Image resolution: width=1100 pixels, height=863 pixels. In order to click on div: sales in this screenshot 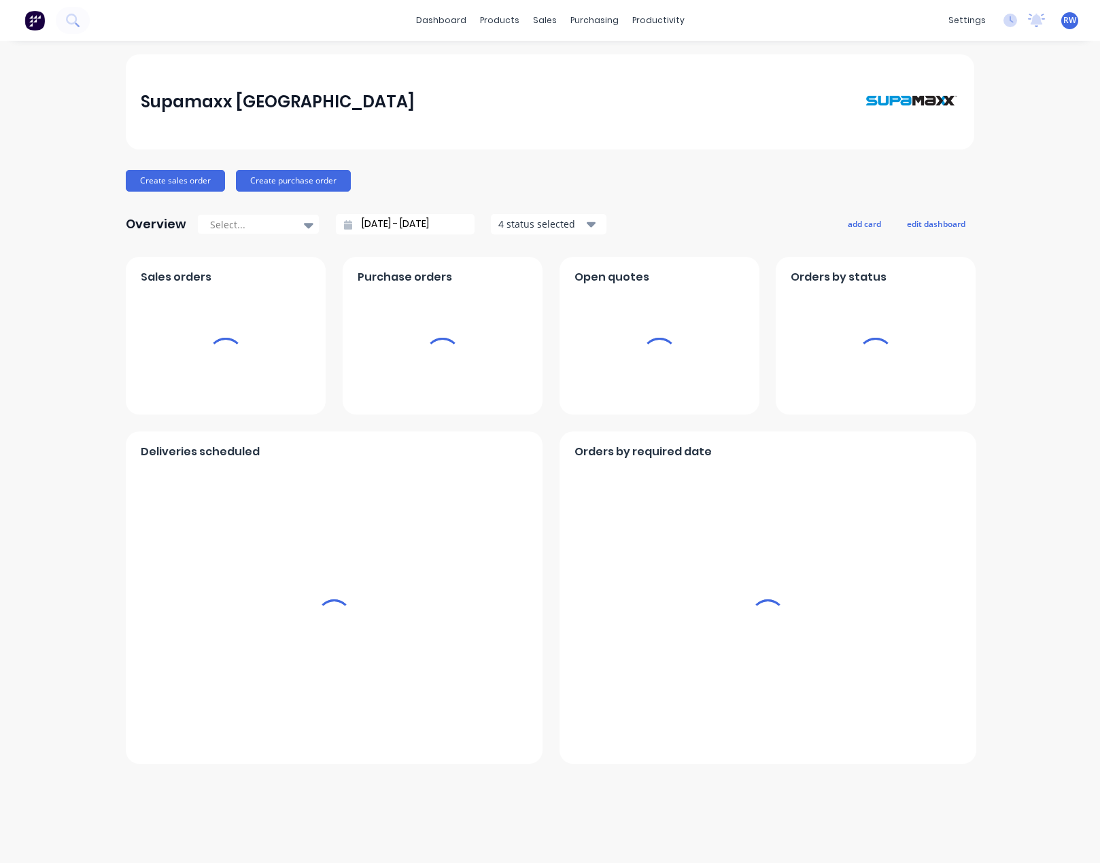, I will do `click(544, 20)`.